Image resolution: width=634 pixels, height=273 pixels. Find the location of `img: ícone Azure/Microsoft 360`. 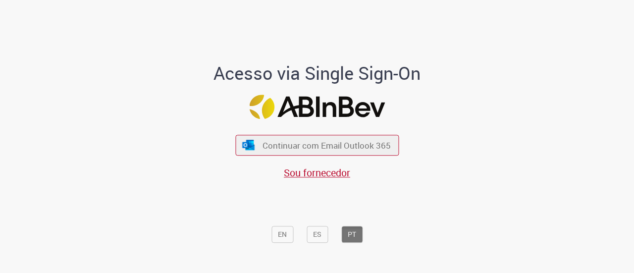

img: ícone Azure/Microsoft 360 is located at coordinates (249, 145).